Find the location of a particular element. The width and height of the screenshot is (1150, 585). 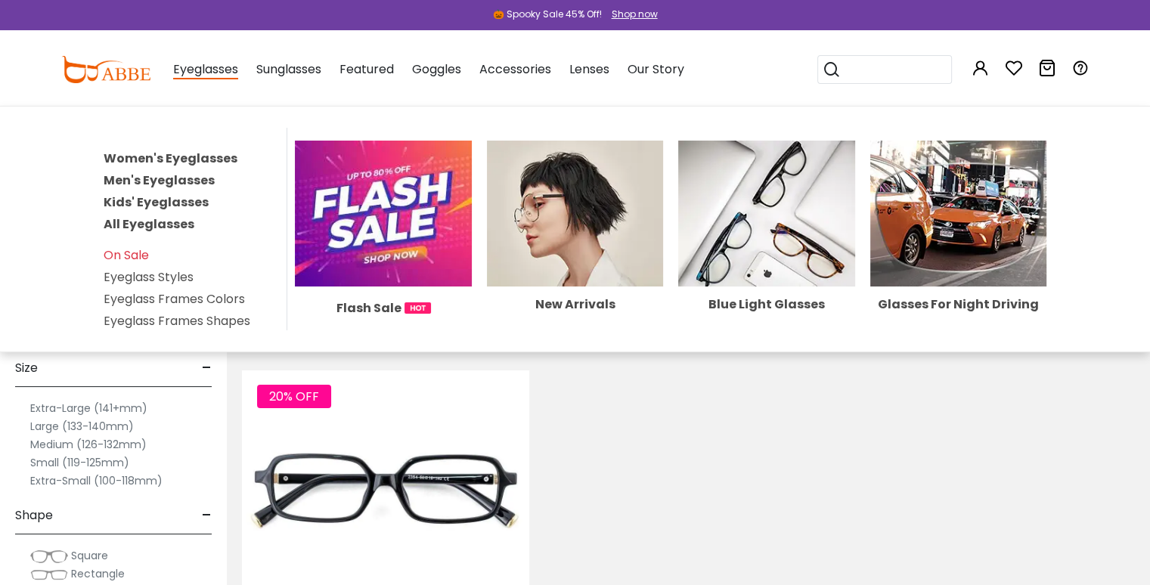

a: Eyeglass Styles is located at coordinates (148, 277).